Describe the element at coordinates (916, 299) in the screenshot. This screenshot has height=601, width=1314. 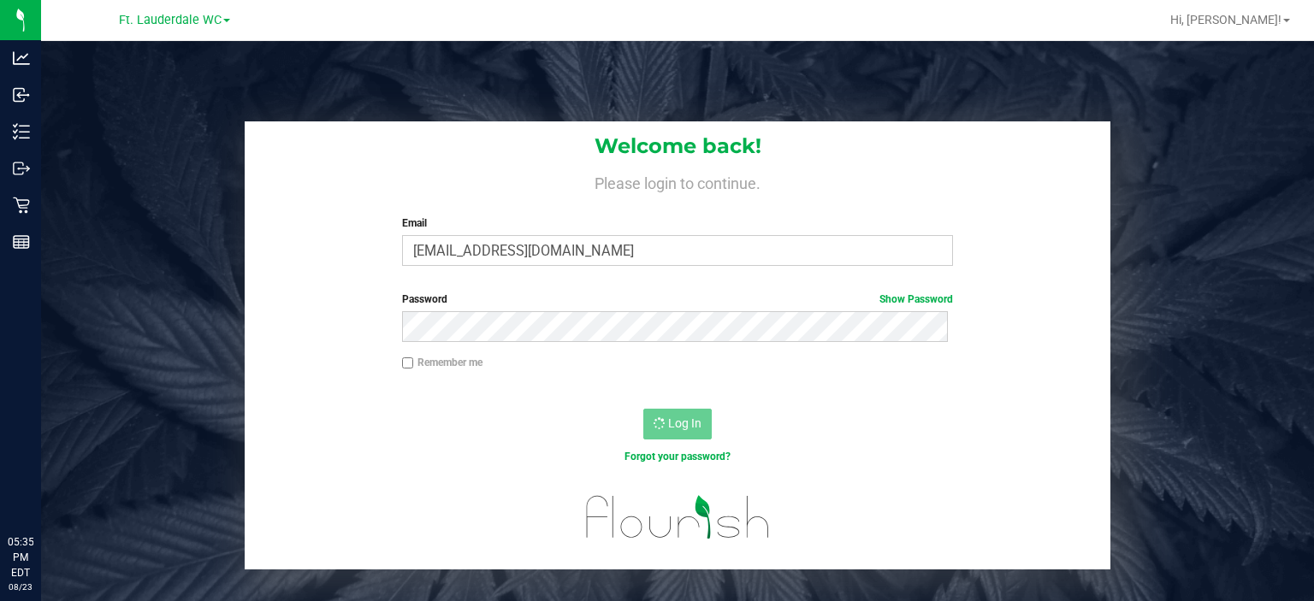
I see `a: Show Password` at that location.